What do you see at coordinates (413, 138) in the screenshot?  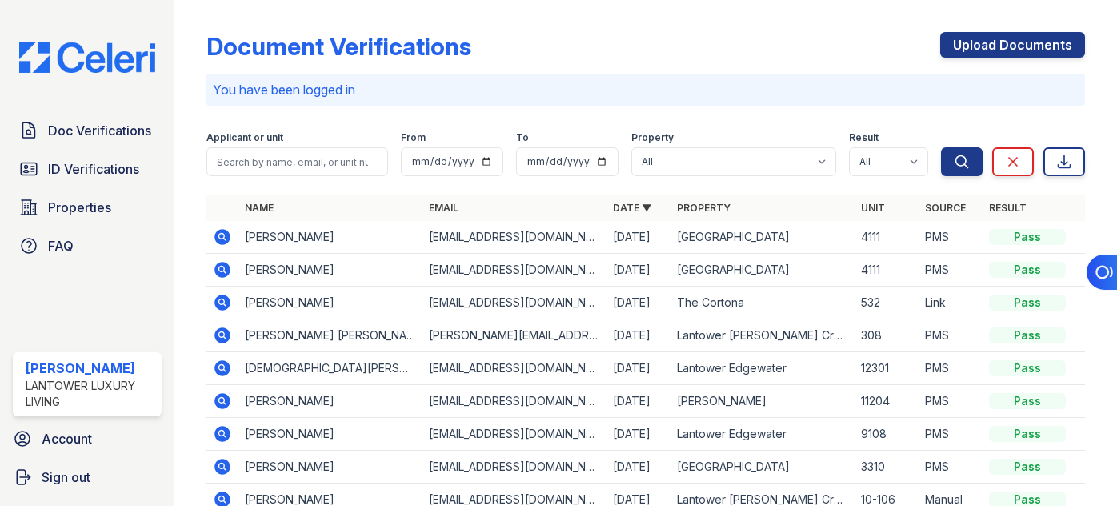 I see `label: From` at bounding box center [413, 138].